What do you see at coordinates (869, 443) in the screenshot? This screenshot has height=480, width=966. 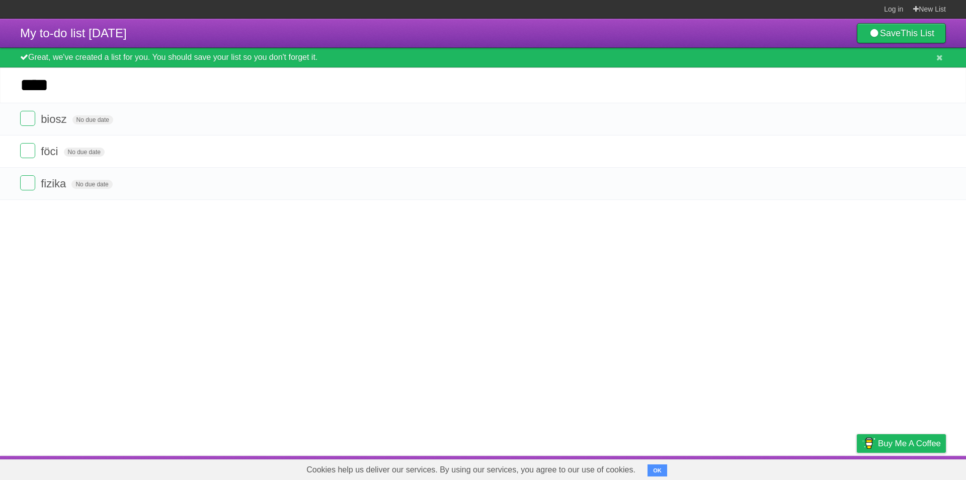 I see `img: Buy me a coffee` at bounding box center [869, 443].